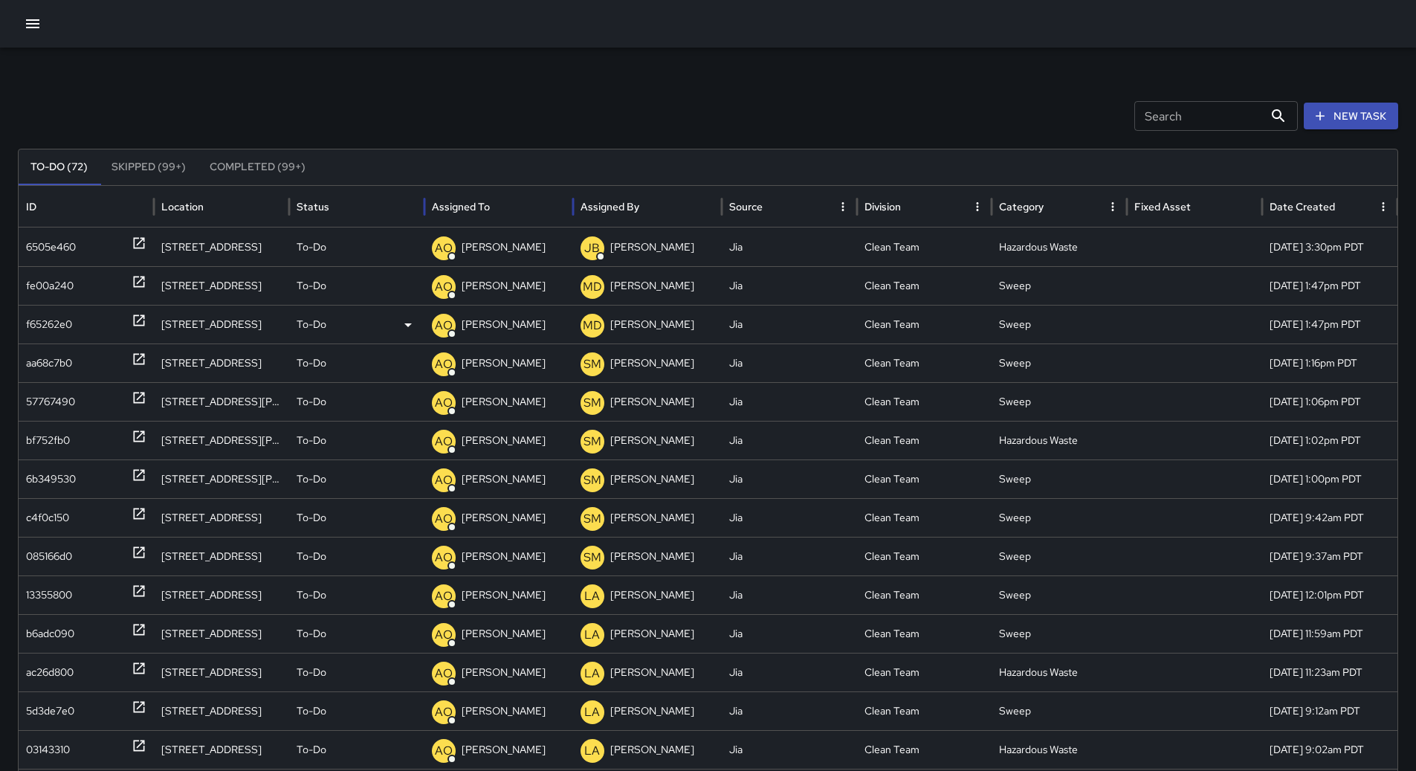 Image resolution: width=1416 pixels, height=771 pixels. Describe the element at coordinates (50, 672) in the screenshot. I see `div: ac26d800` at that location.